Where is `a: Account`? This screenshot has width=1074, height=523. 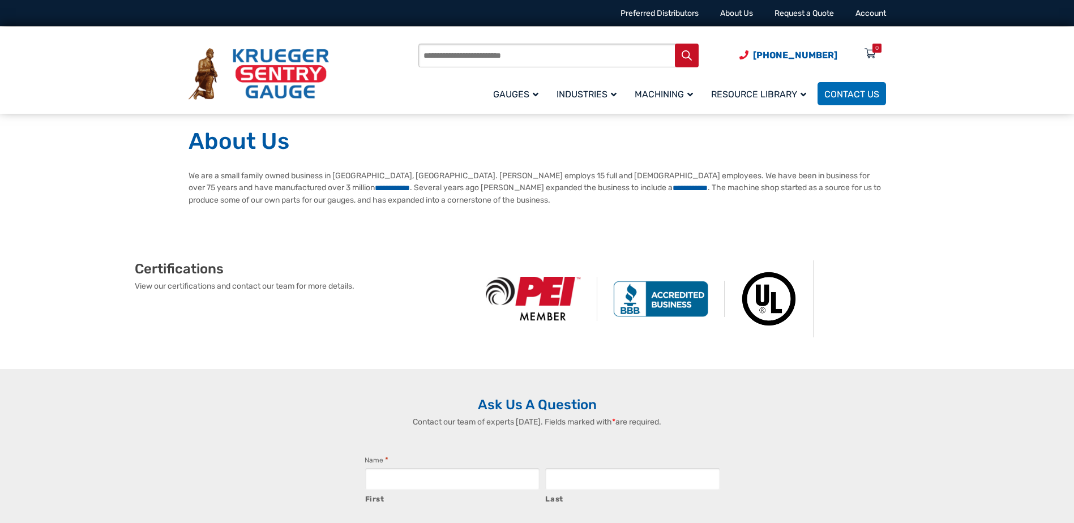 a: Account is located at coordinates (870, 13).